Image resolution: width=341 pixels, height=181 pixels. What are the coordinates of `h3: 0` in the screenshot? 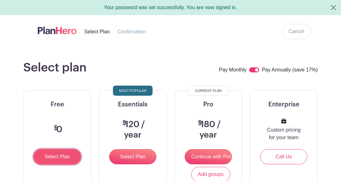 It's located at (57, 130).